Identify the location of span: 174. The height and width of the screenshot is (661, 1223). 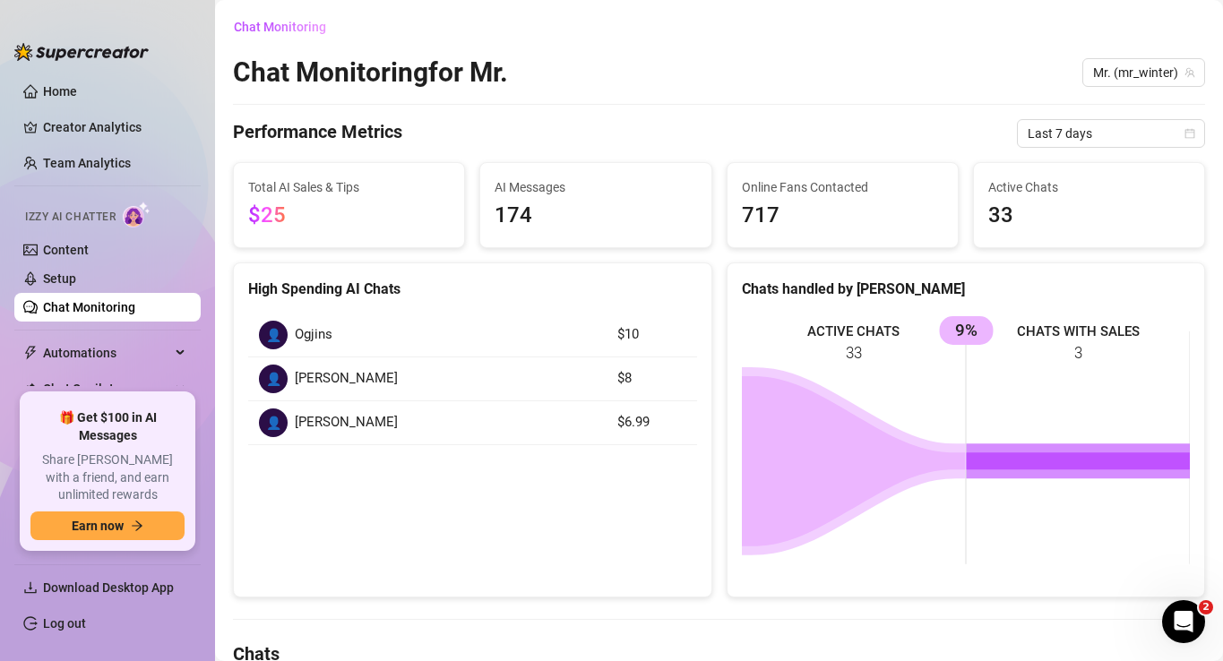
(595, 216).